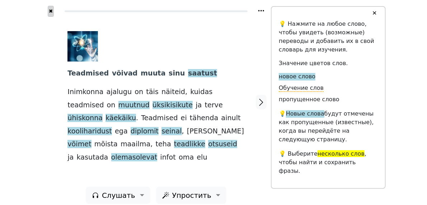 The image size is (427, 205). What do you see at coordinates (118, 196) in the screenshot?
I see `button: Слушать` at bounding box center [118, 196].